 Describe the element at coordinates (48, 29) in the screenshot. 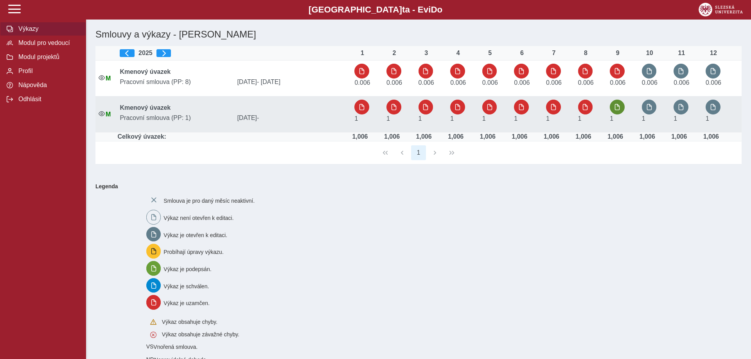

I see `span: Výkazy` at that location.